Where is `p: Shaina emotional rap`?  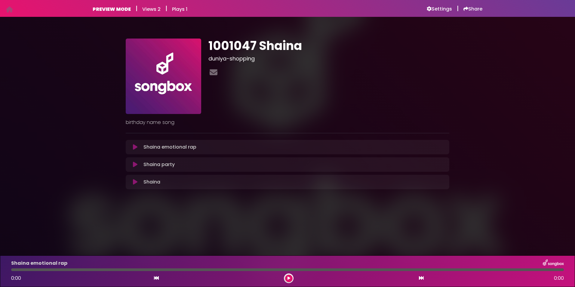 p: Shaina emotional rap is located at coordinates (170, 147).